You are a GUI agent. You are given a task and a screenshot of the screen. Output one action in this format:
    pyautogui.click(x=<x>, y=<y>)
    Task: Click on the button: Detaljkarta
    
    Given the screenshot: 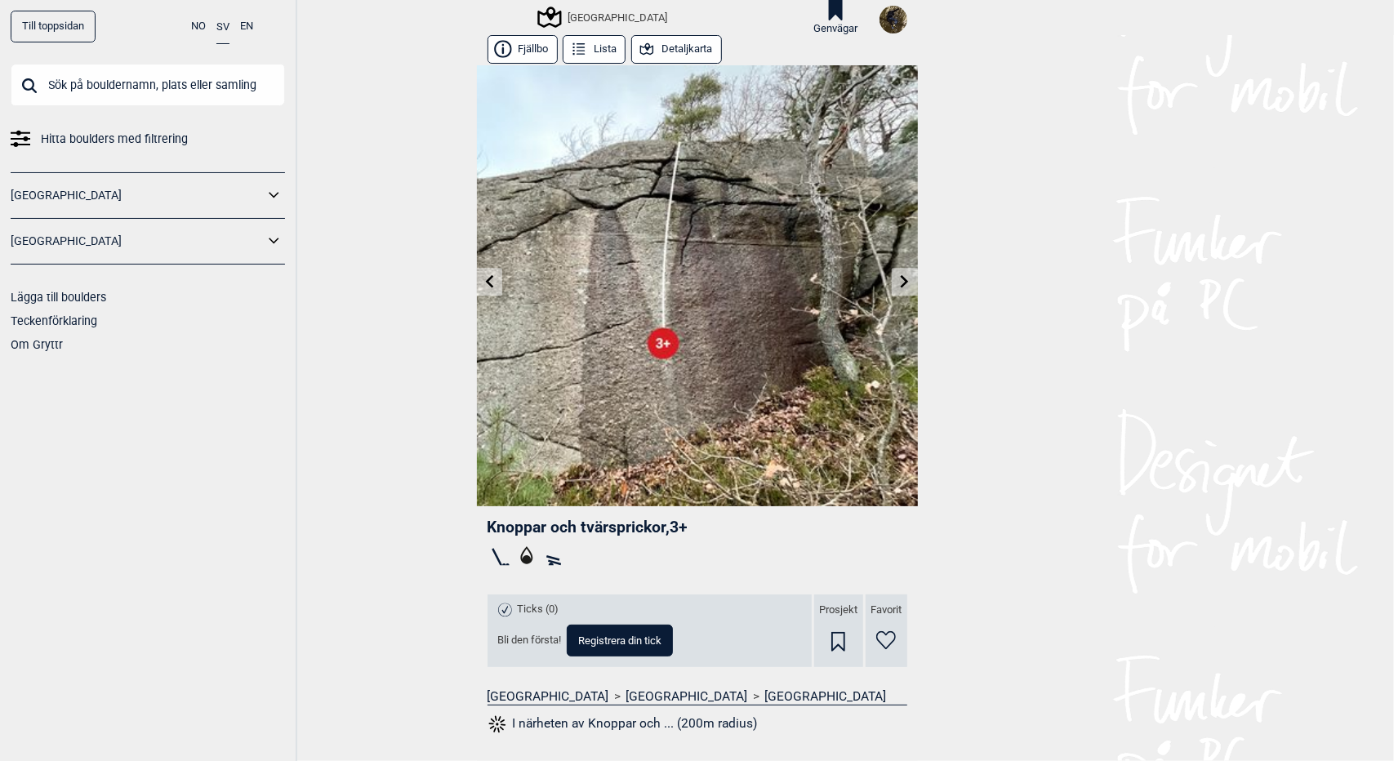 What is the action you would take?
    pyautogui.click(x=676, y=49)
    